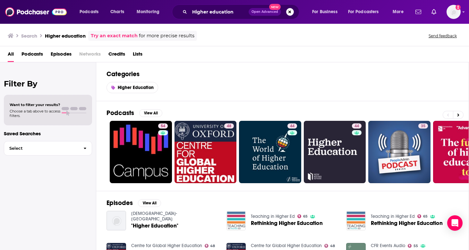 Image resolution: width=469 pixels, height=250 pixels. What do you see at coordinates (413, 245) in the screenshot?
I see `a: 55` at bounding box center [413, 245].